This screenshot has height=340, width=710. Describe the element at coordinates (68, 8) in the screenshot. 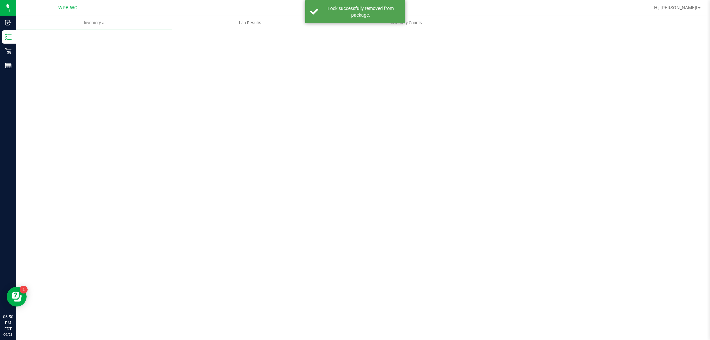

I see `span: WPB WC` at that location.